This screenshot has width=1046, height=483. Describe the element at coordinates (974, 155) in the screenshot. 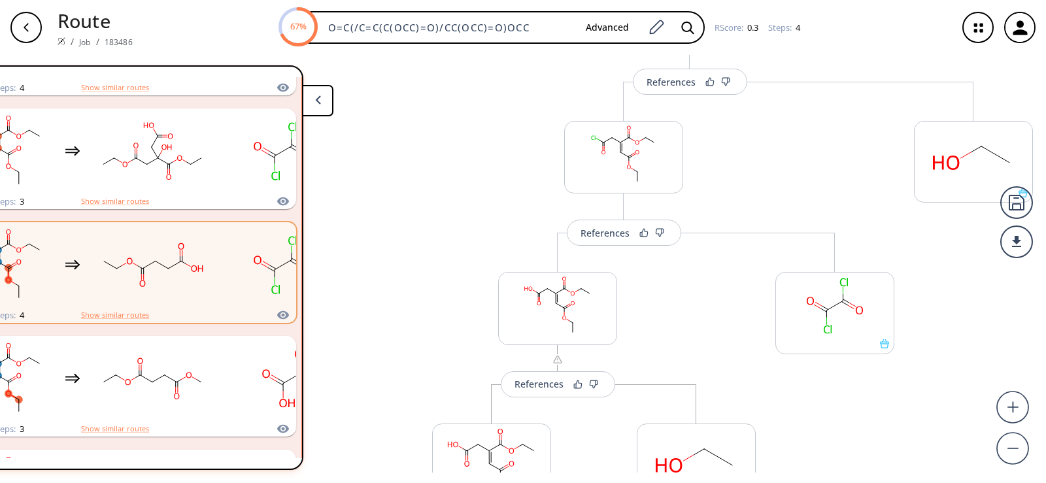

I see `svg: CCO` at that location.